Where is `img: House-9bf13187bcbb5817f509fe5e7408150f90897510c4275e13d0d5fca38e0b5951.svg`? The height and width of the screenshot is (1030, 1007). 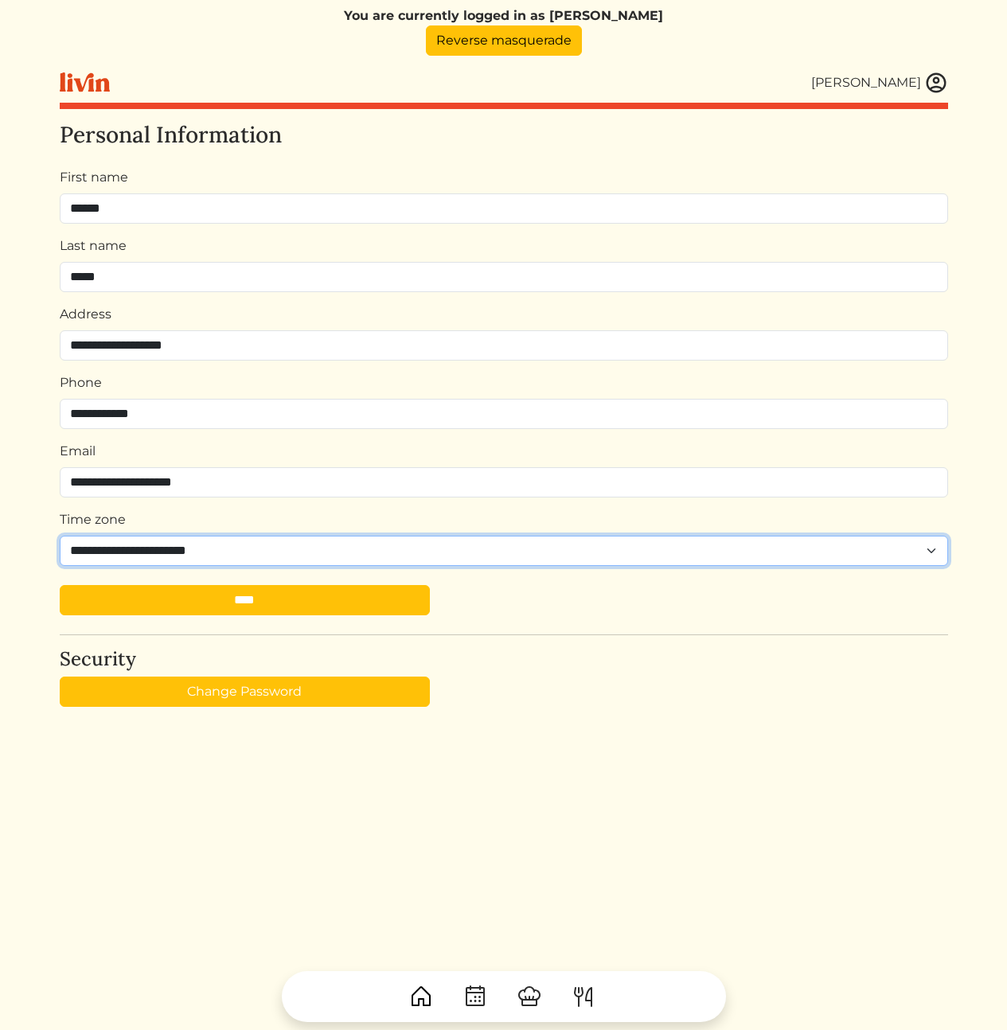 img: House-9bf13187bcbb5817f509fe5e7408150f90897510c4275e13d0d5fca38e0b5951.svg is located at coordinates (421, 997).